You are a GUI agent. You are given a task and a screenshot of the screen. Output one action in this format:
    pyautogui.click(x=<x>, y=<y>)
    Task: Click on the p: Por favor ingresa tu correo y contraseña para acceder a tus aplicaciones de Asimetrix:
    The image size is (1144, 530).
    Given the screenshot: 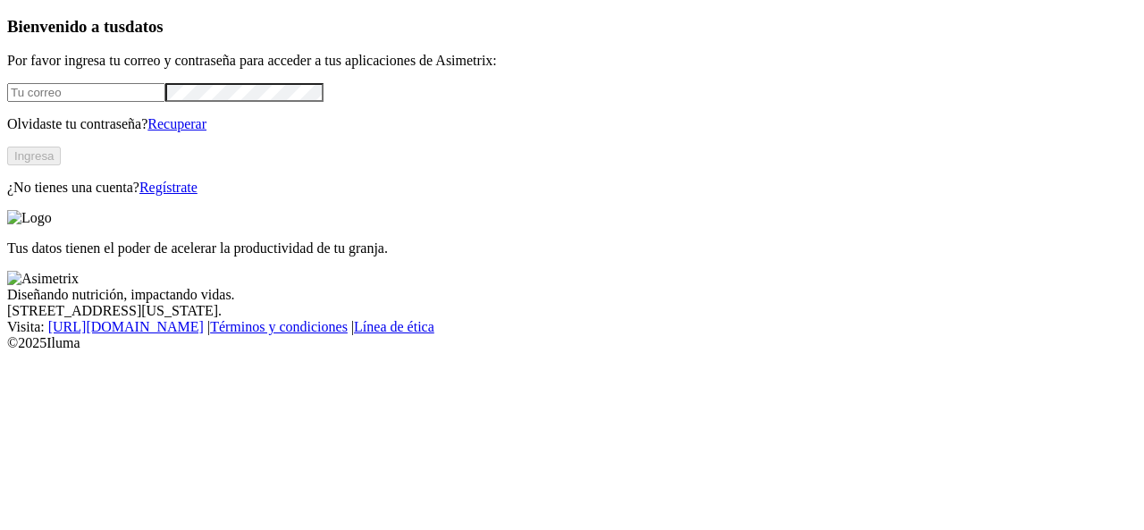 What is the action you would take?
    pyautogui.click(x=572, y=61)
    